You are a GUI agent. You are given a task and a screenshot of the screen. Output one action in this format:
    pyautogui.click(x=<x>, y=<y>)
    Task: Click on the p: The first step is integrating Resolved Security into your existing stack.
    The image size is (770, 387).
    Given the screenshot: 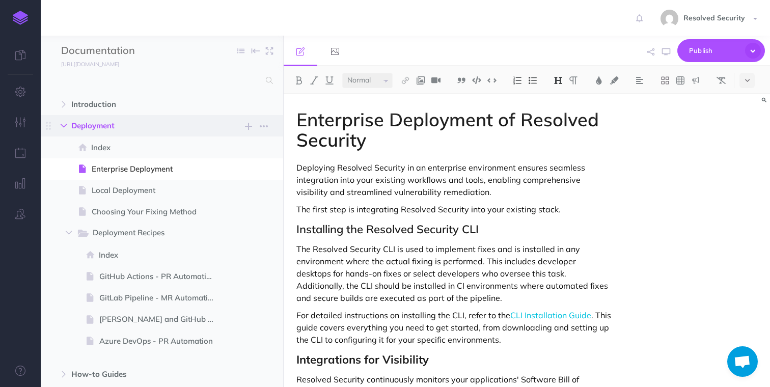 What is the action you would take?
    pyautogui.click(x=454, y=209)
    